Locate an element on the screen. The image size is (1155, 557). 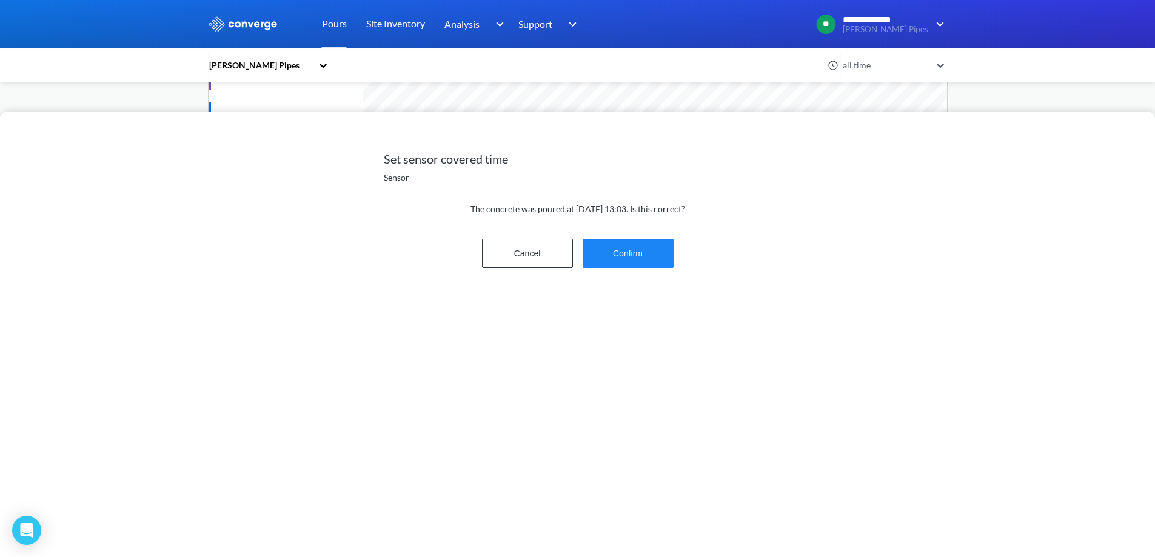
img: logo_ewhite.svg is located at coordinates (243, 24).